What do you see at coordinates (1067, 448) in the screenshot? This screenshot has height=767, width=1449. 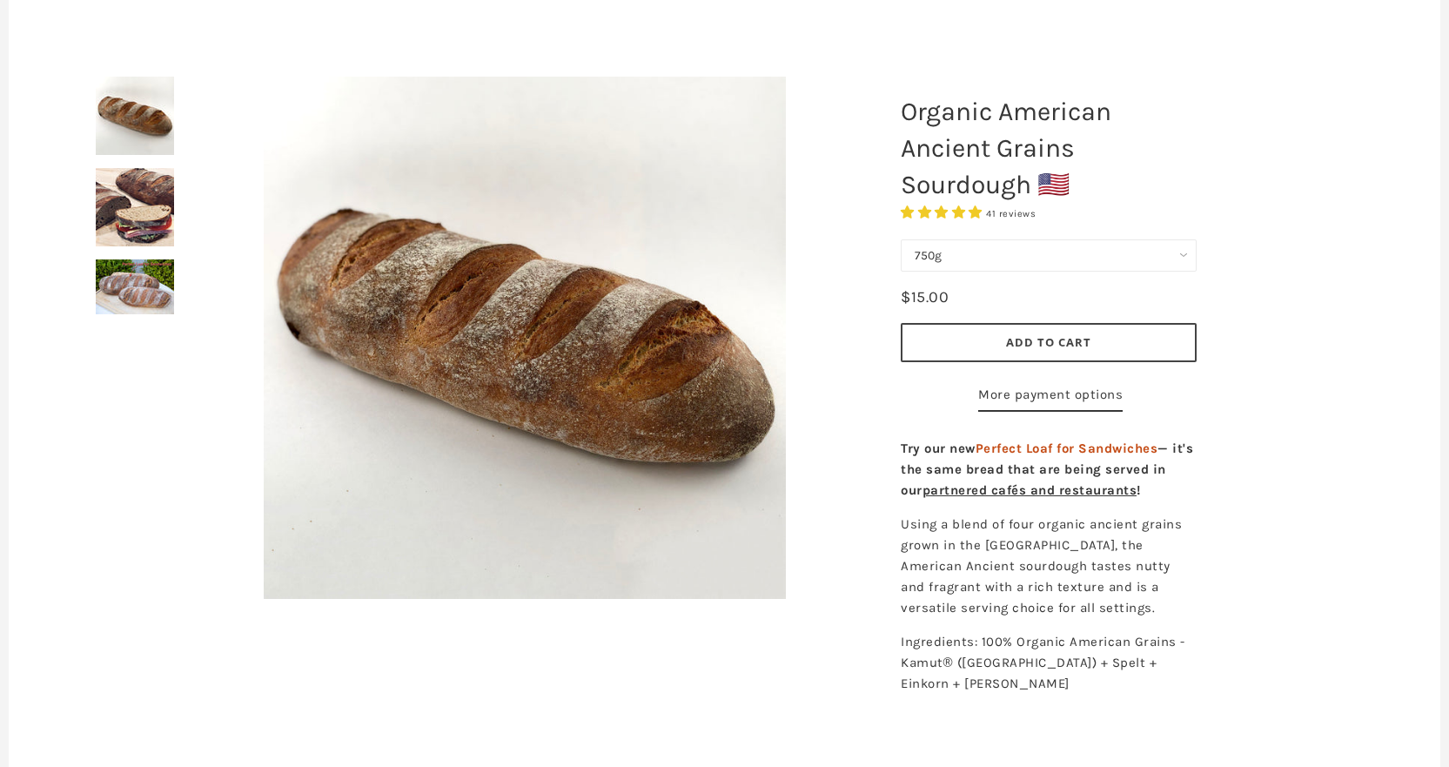 I see `span: Perfect Loaf for Sandwiches` at bounding box center [1067, 448].